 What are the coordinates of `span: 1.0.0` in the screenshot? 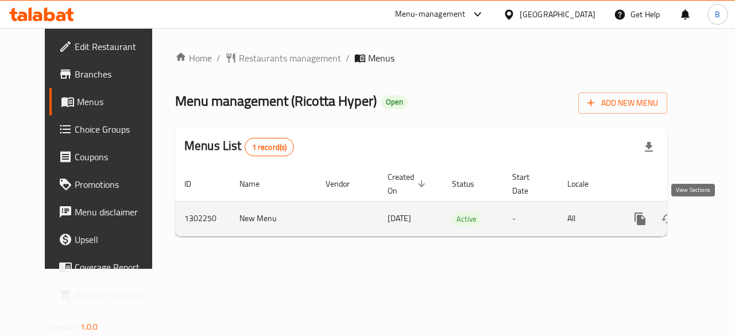 It's located at (89, 327).